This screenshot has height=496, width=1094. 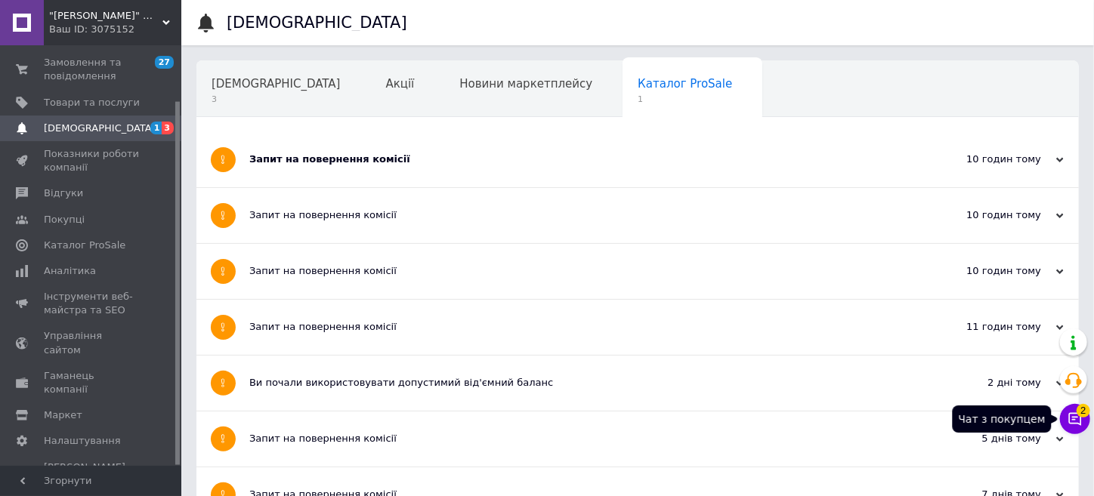 What do you see at coordinates (400, 84) in the screenshot?
I see `span: Акції` at bounding box center [400, 84].